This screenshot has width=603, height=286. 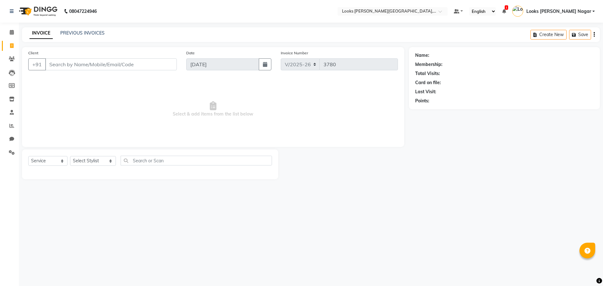 What do you see at coordinates (428, 83) in the screenshot?
I see `div: Card on file:` at bounding box center [428, 83].